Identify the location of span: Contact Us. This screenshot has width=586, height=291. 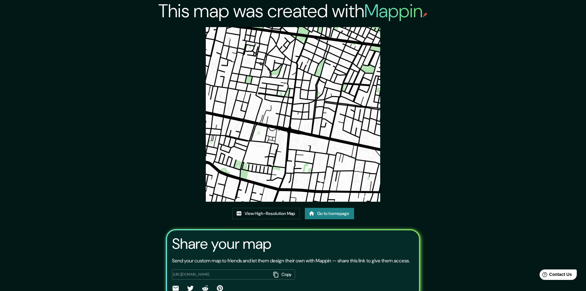
(29, 7).